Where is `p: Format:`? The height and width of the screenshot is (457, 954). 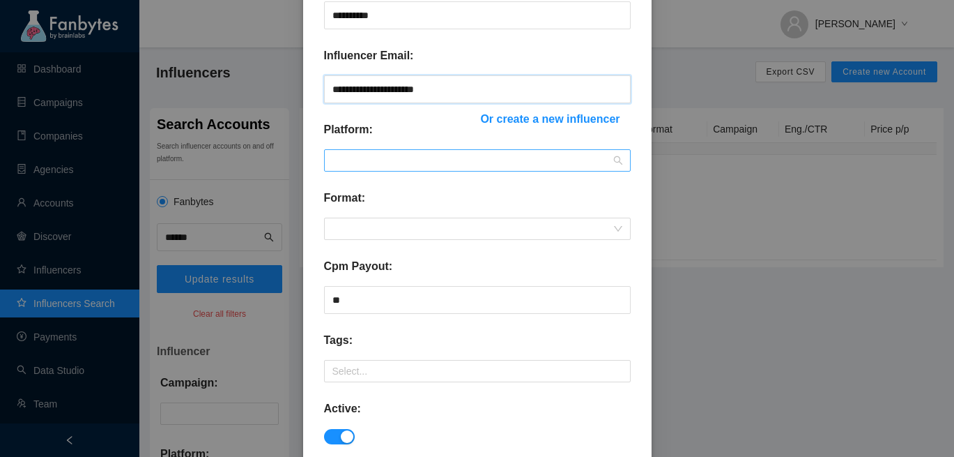
p: Format: is located at coordinates (345, 198).